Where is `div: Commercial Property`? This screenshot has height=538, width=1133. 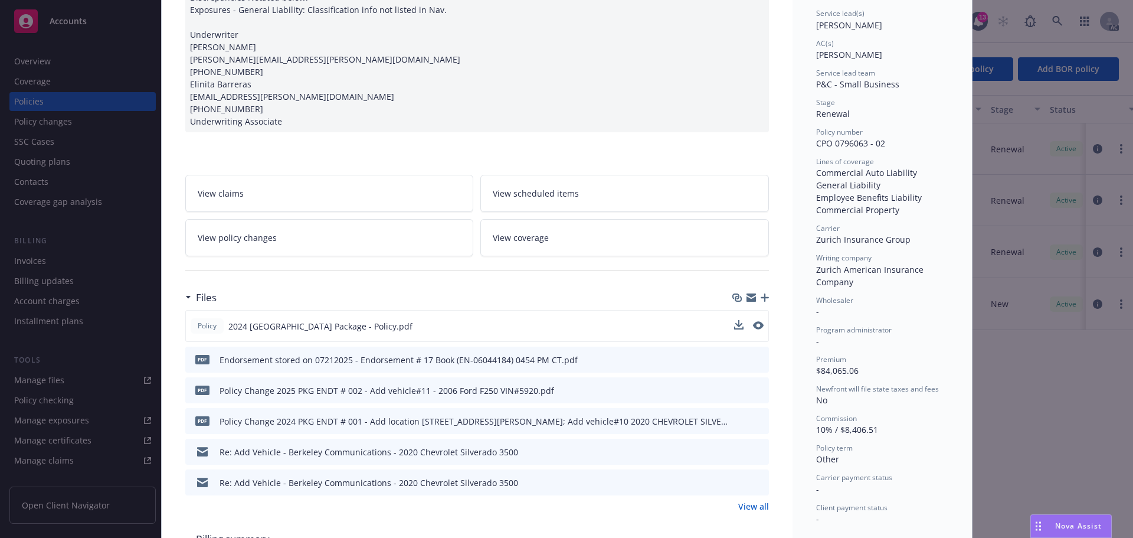
div: Commercial Property is located at coordinates (882, 209).